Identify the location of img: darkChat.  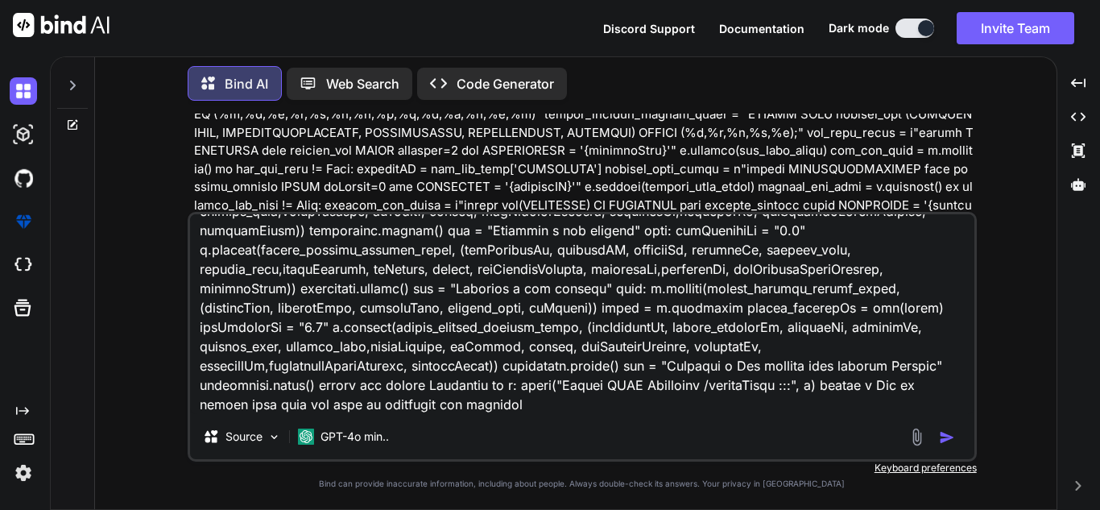
(23, 91).